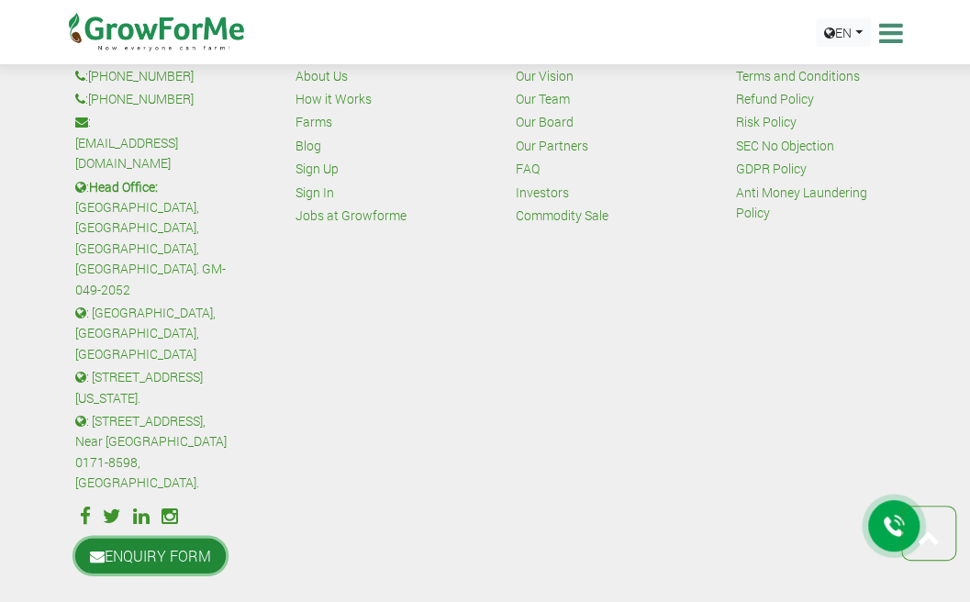  What do you see at coordinates (771, 169) in the screenshot?
I see `a: GDPR Policy` at bounding box center [771, 169].